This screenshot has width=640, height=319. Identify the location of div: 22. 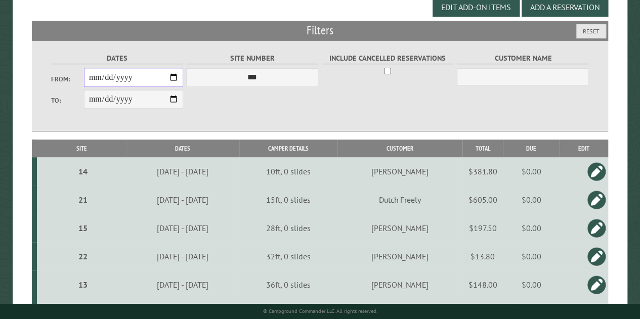
(83, 257).